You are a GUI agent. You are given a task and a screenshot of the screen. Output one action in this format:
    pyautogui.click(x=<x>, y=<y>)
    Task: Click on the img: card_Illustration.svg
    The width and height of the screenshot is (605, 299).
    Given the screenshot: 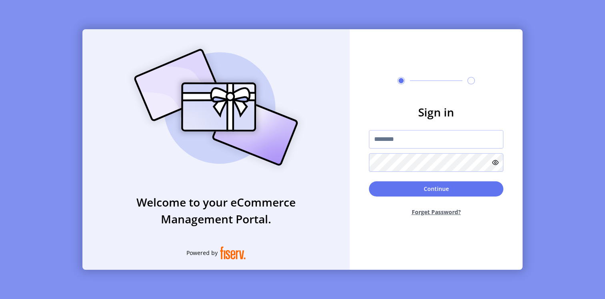 What is the action you would take?
    pyautogui.click(x=216, y=107)
    